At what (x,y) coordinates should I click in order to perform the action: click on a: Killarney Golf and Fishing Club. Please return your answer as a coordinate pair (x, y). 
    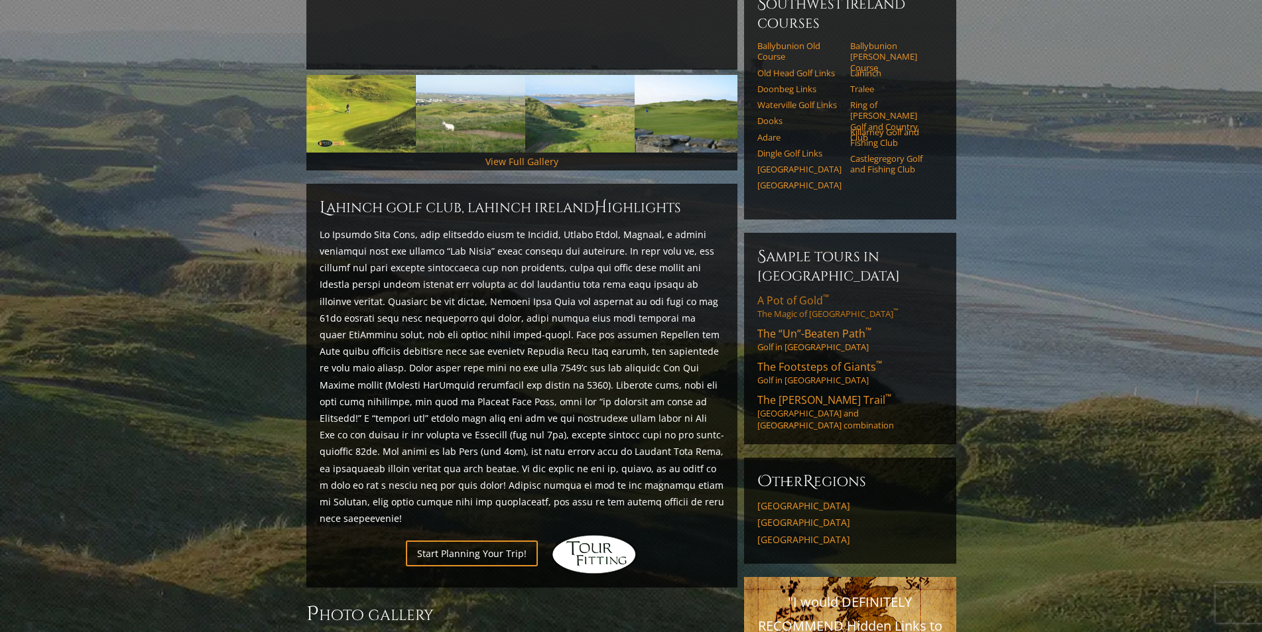
    Looking at the image, I should click on (892, 137).